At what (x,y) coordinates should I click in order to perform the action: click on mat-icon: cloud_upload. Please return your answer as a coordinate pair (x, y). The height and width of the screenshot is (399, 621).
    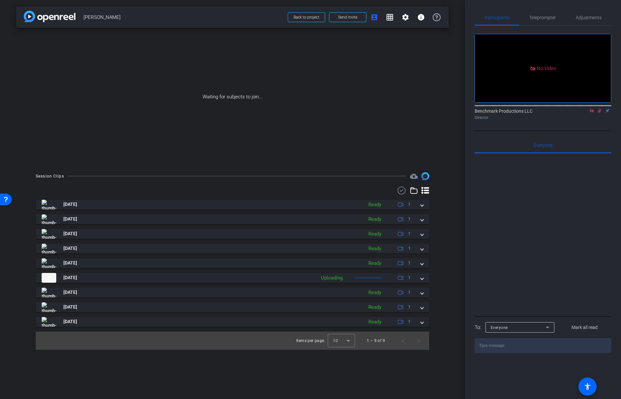
    Looking at the image, I should click on (414, 176).